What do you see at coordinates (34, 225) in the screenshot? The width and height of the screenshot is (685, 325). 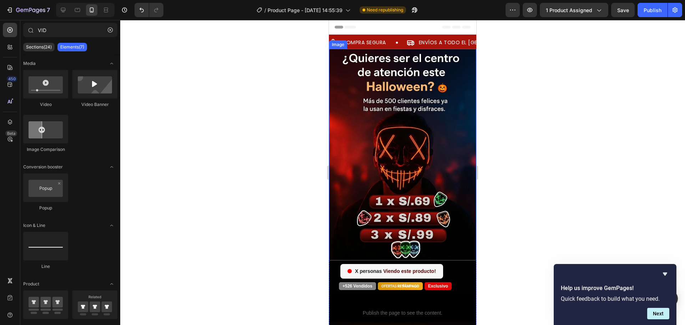 I see `span: Icon & Line` at bounding box center [34, 225].